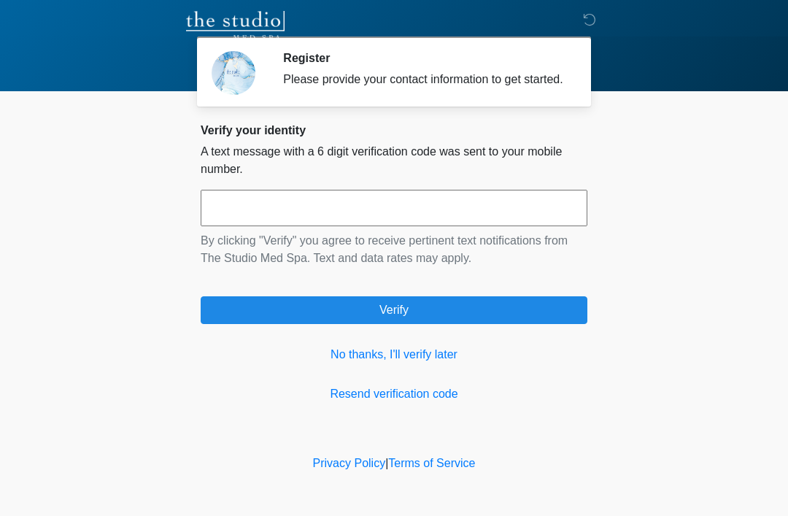 The image size is (788, 516). What do you see at coordinates (424, 58) in the screenshot?
I see `h2: Register` at bounding box center [424, 58].